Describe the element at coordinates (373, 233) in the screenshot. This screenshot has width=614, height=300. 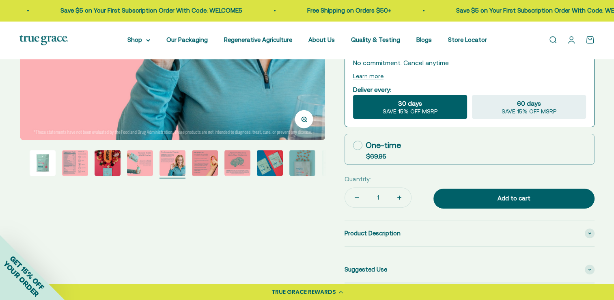
I see `span: Product Description` at that location.